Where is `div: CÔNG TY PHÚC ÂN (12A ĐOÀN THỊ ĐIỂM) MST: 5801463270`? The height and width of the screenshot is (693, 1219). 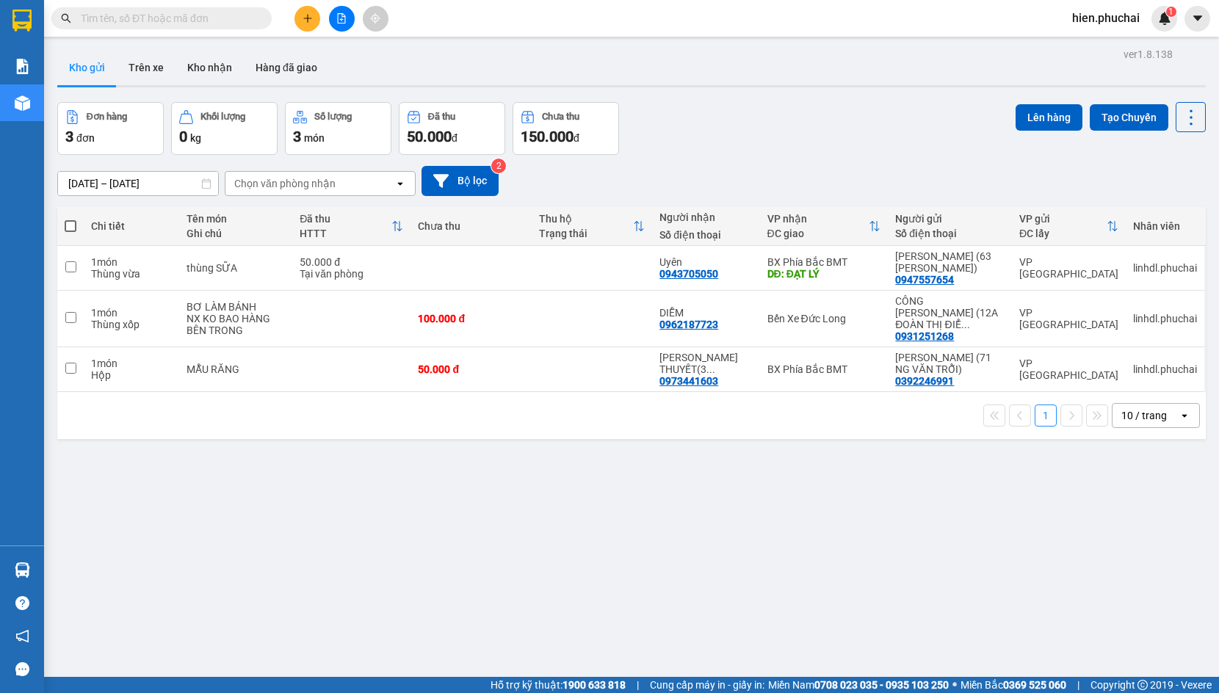
div: CÔNG TY PHÚC ÂN (12A ĐOÀN THỊ ĐIỂM) MST: 5801463270 is located at coordinates (950, 313).